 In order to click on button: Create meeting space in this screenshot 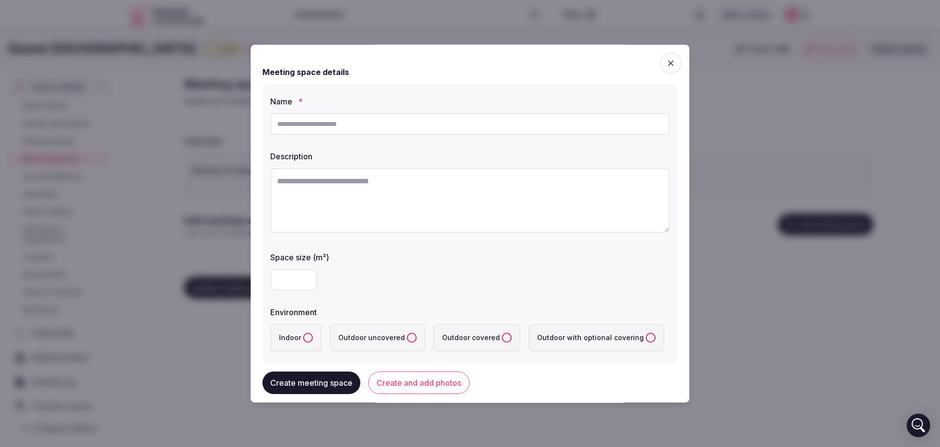, I will do `click(312, 383)`.